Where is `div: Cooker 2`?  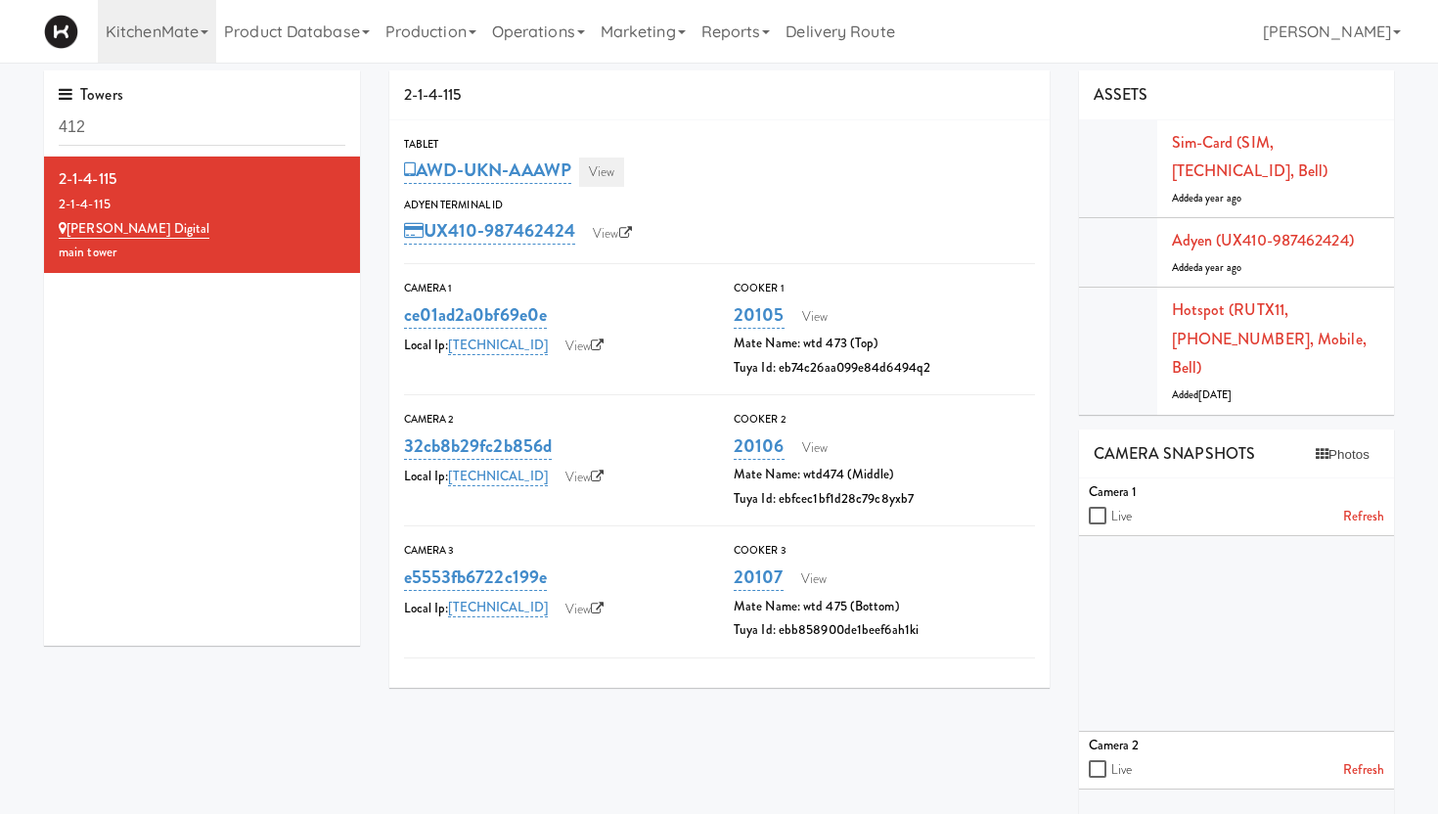 div: Cooker 2 is located at coordinates (884, 420).